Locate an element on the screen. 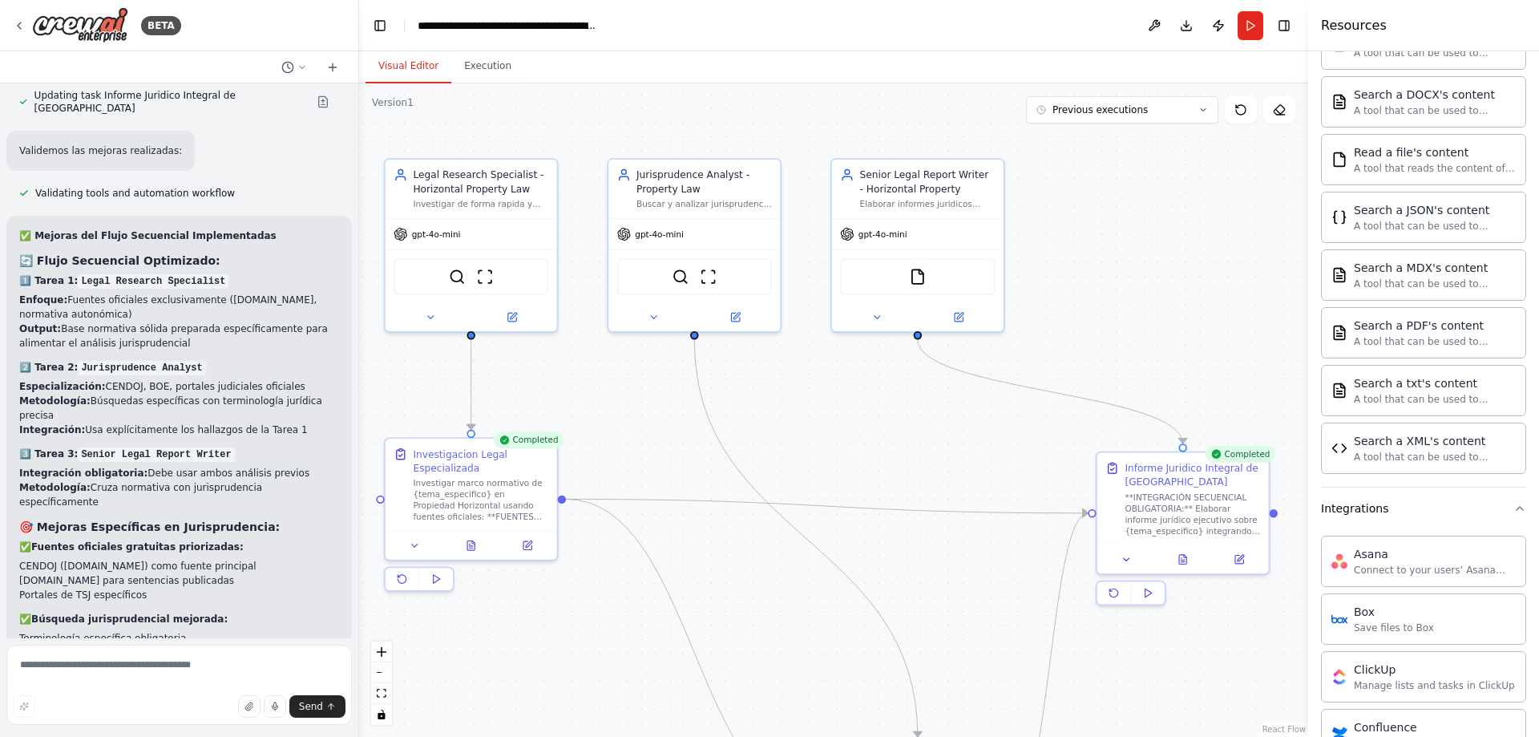 This screenshot has width=1539, height=737. button: Switch to previous chat is located at coordinates (294, 67).